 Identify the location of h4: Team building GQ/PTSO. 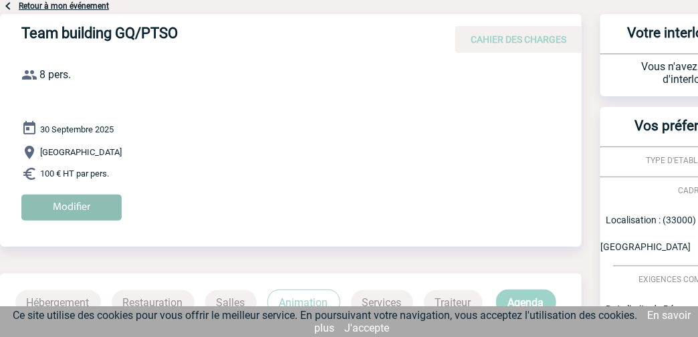
(222, 36).